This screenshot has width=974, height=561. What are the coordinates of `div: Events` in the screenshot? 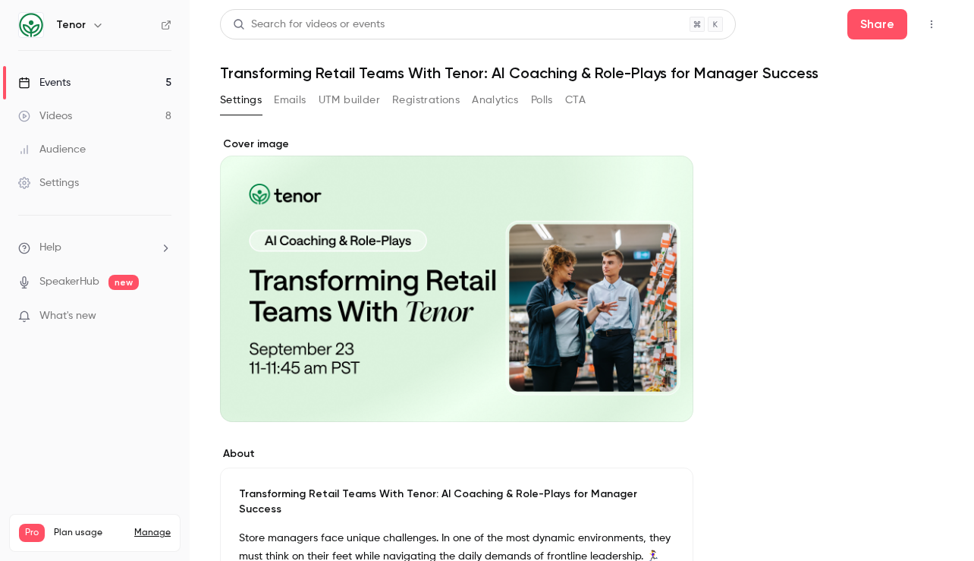 It's located at (44, 83).